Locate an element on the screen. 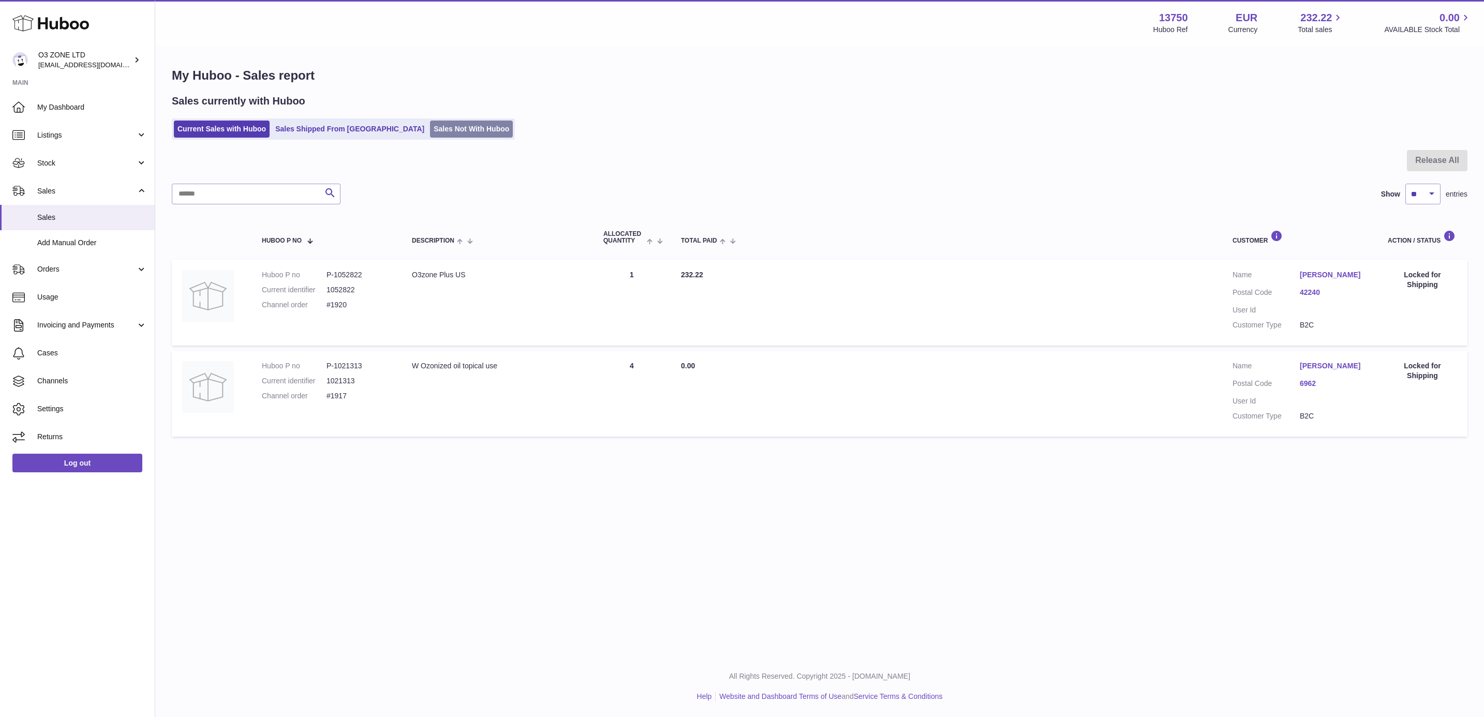 This screenshot has height=717, width=1484. td: 4 is located at coordinates (632, 394).